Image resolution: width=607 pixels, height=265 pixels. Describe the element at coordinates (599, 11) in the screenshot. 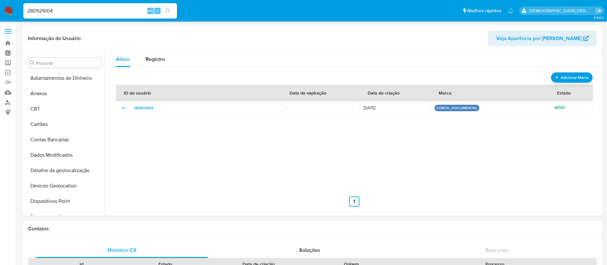

I see `a: Sair` at that location.